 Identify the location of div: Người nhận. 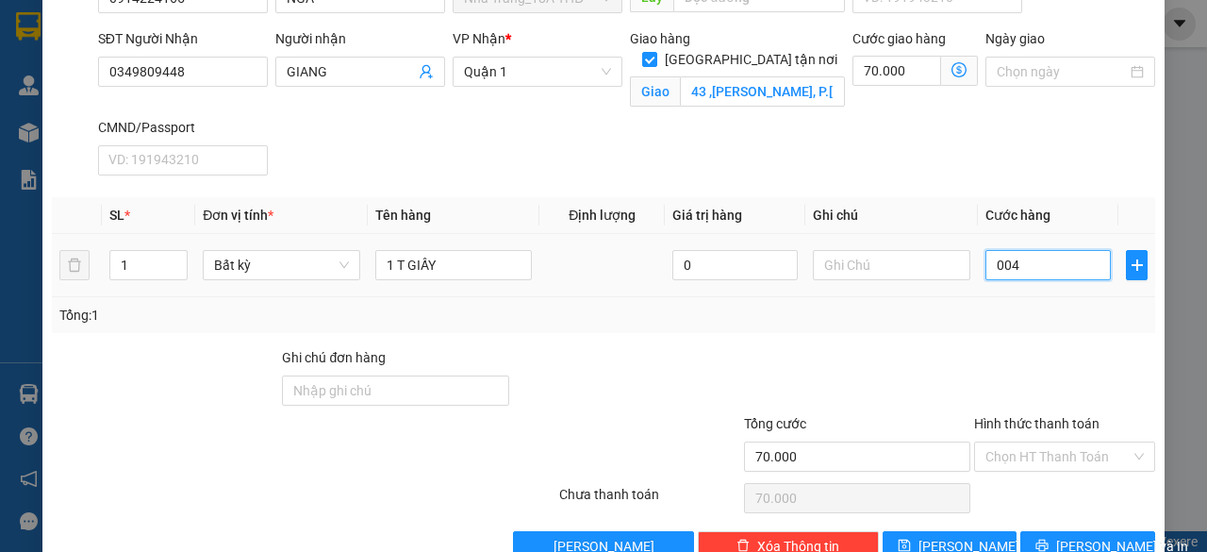
(360, 39).